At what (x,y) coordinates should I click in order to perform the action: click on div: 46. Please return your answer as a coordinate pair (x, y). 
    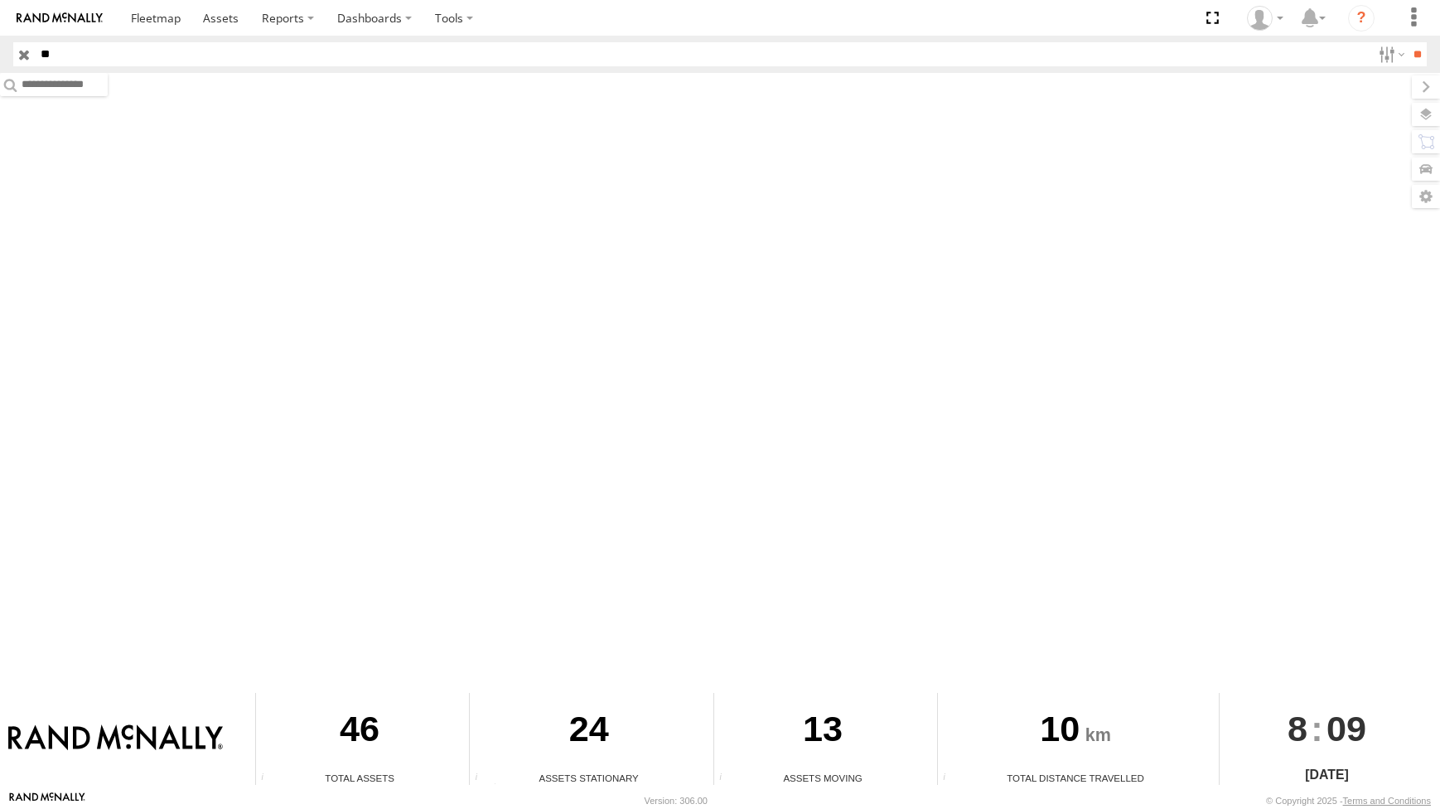
    Looking at the image, I should click on (360, 732).